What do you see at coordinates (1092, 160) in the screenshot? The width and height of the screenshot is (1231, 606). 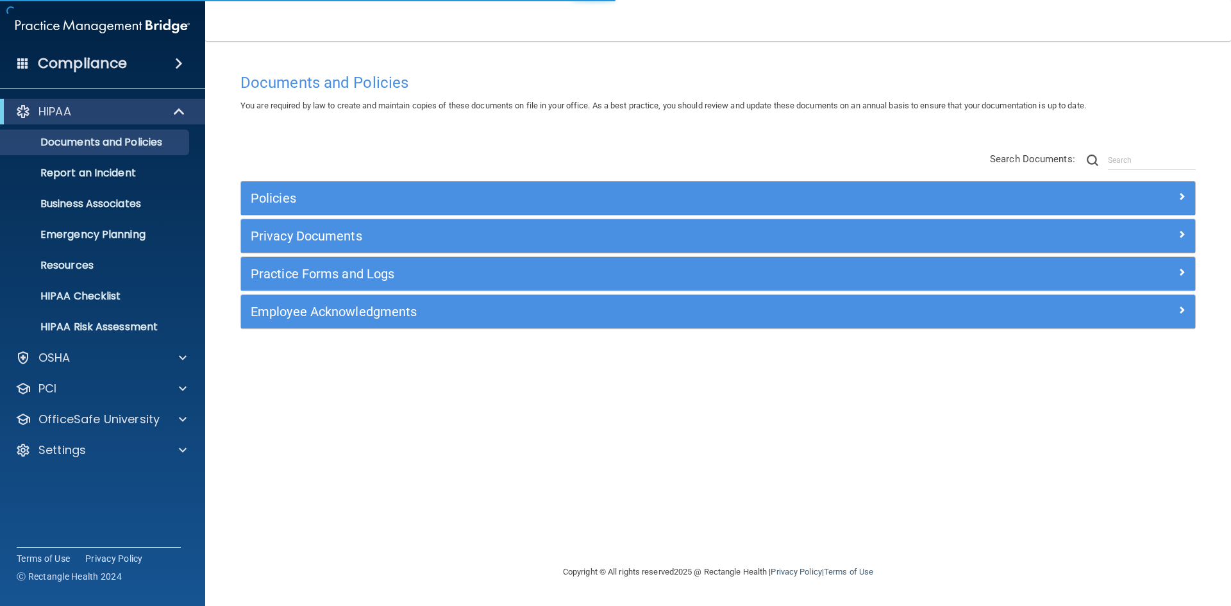 I see `img: ic-search.3b580494.png` at bounding box center [1092, 160].